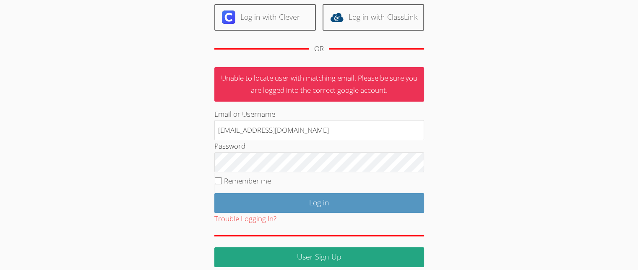  What do you see at coordinates (230, 146) in the screenshot?
I see `label: Password` at bounding box center [230, 146].